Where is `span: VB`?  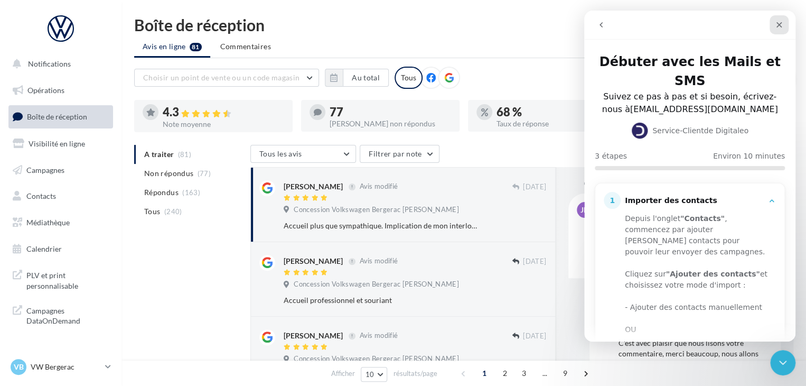
span: VB is located at coordinates (18, 367).